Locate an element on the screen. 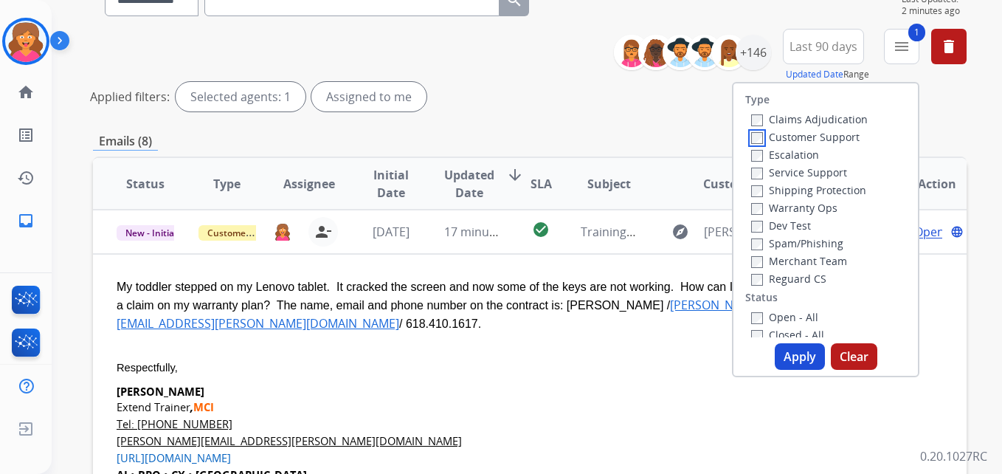  input: Claims Adjudication is located at coordinates (757, 120).